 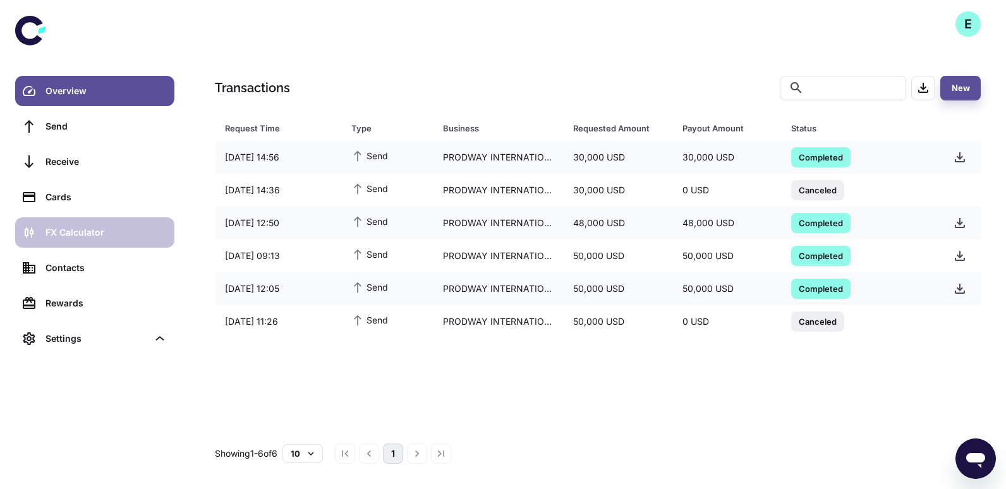 What do you see at coordinates (393, 454) in the screenshot?
I see `button: page 1` at bounding box center [393, 454].